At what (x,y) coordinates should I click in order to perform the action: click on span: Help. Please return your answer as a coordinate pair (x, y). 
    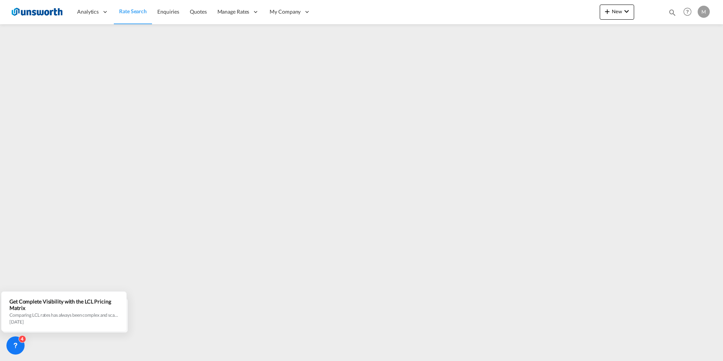
    Looking at the image, I should click on (687, 12).